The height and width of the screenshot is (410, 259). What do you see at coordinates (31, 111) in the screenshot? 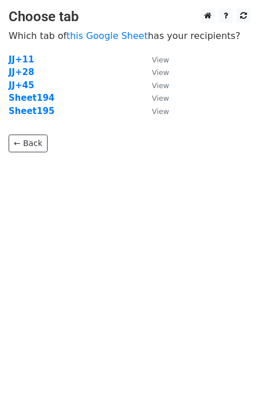
I see `a: Sheet195` at bounding box center [31, 111].